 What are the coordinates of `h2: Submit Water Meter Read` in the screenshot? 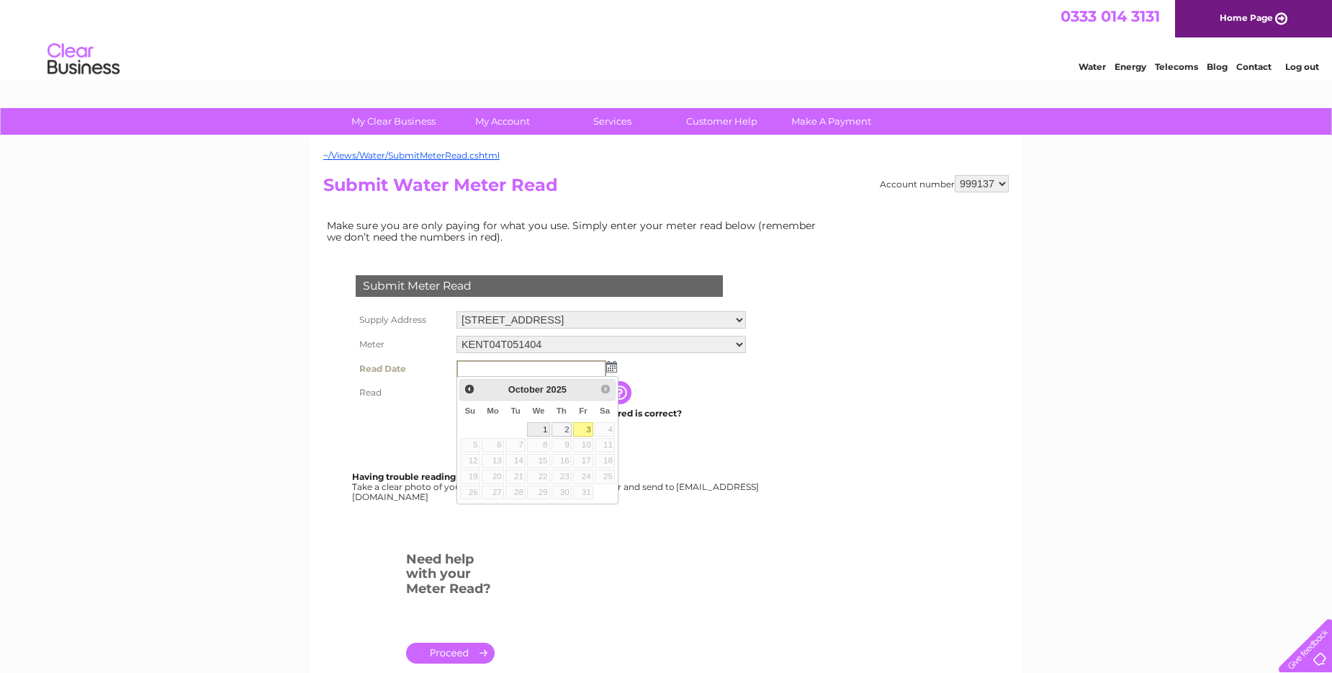 It's located at (666, 189).